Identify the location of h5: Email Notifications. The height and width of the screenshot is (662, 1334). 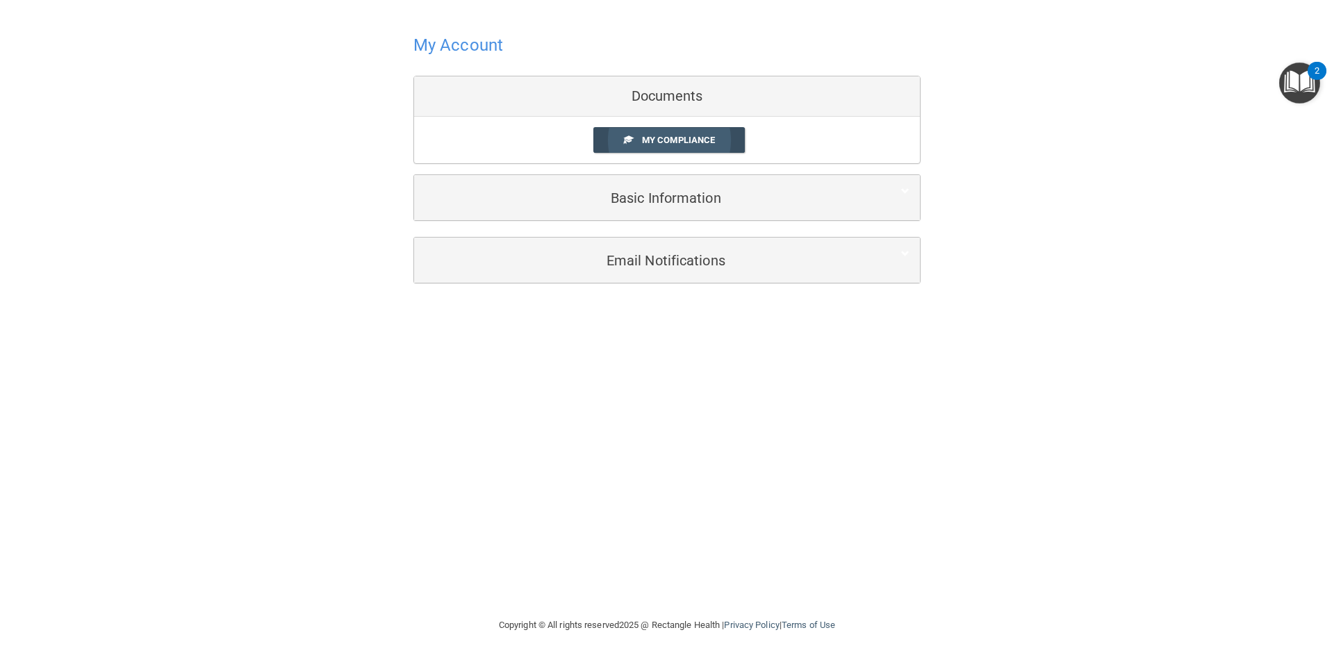
(645, 261).